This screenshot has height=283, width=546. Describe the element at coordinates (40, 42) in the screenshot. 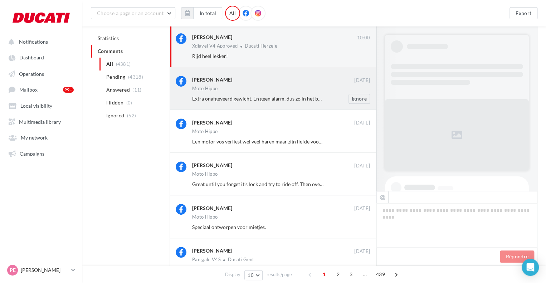

I see `button: Notifications` at that location.